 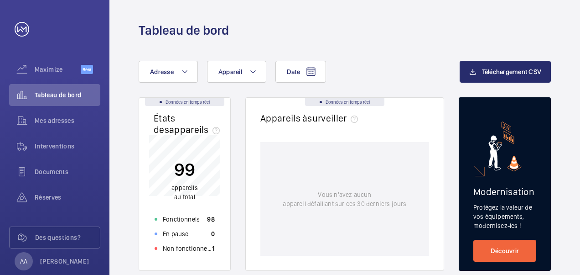 What do you see at coordinates (68, 172) in the screenshot?
I see `span: Documents` at bounding box center [68, 172].